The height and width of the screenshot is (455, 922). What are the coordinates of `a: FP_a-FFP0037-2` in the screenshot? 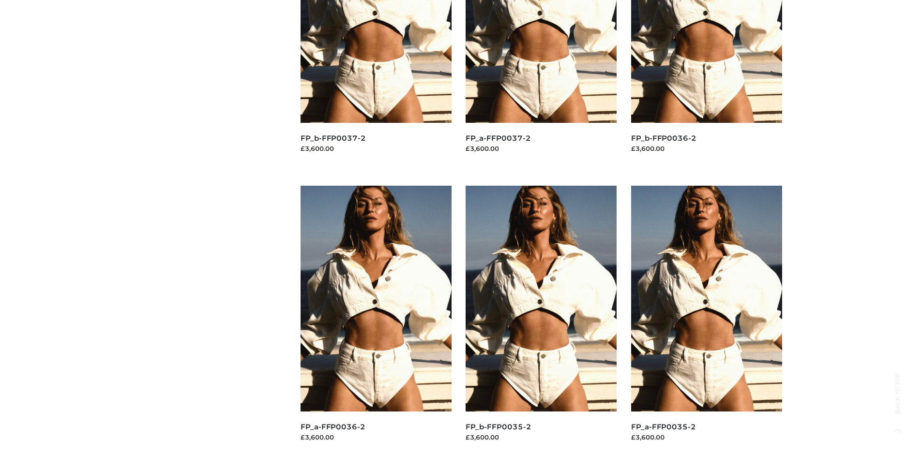 It's located at (498, 138).